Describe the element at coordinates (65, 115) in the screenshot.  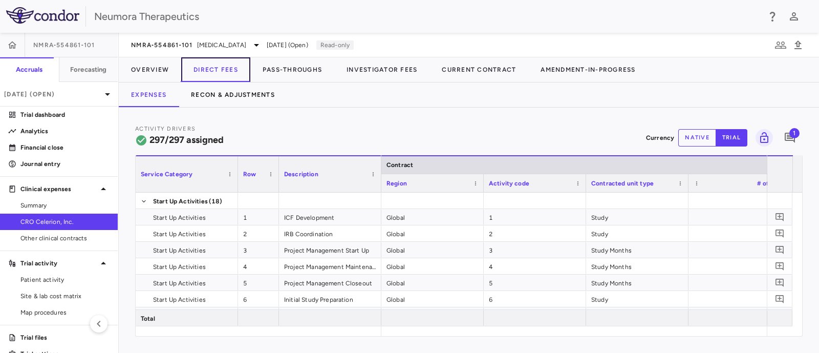
I see `p: Trial dashboard` at that location.